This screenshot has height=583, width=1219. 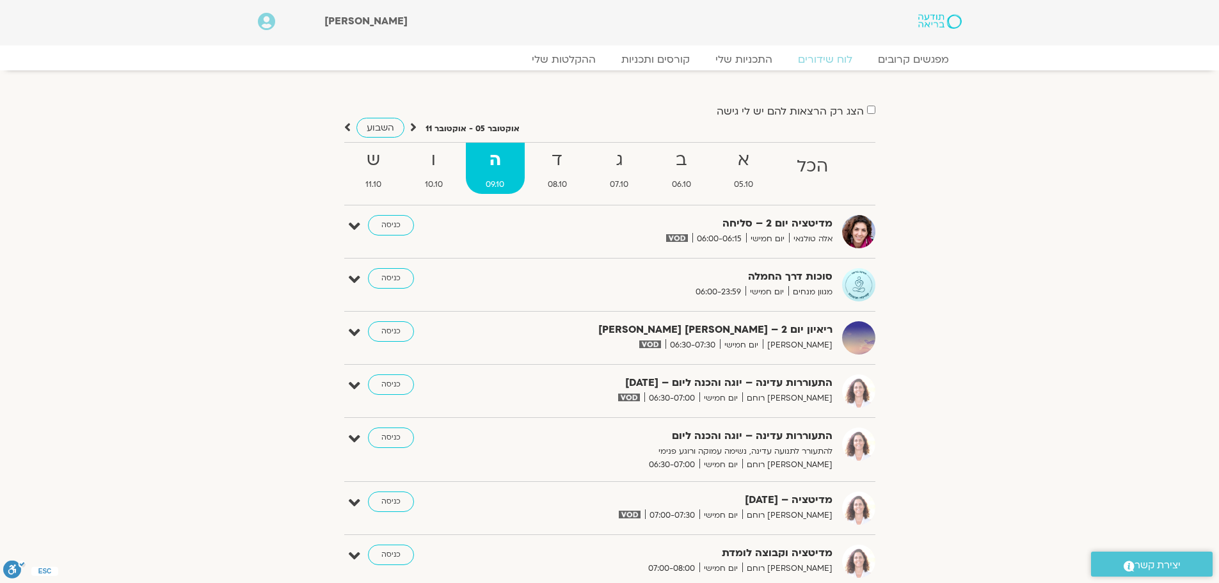 I want to click on strong: ג, so click(x=619, y=160).